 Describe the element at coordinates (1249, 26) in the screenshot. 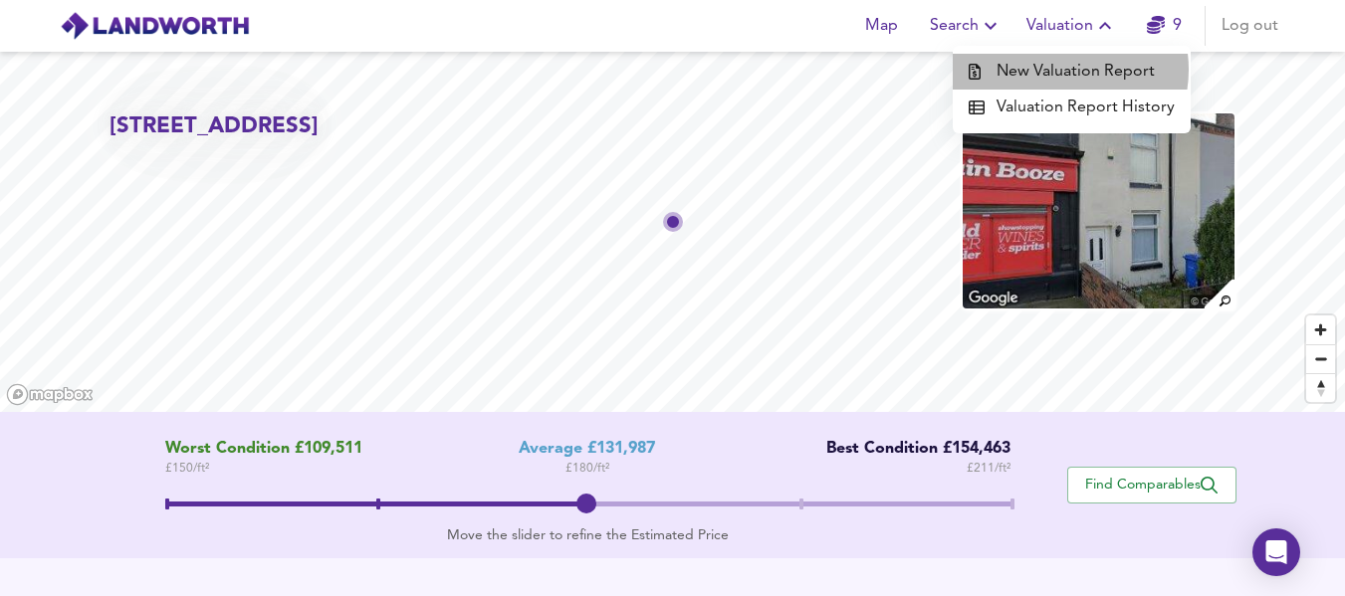

I see `span: Log out` at that location.